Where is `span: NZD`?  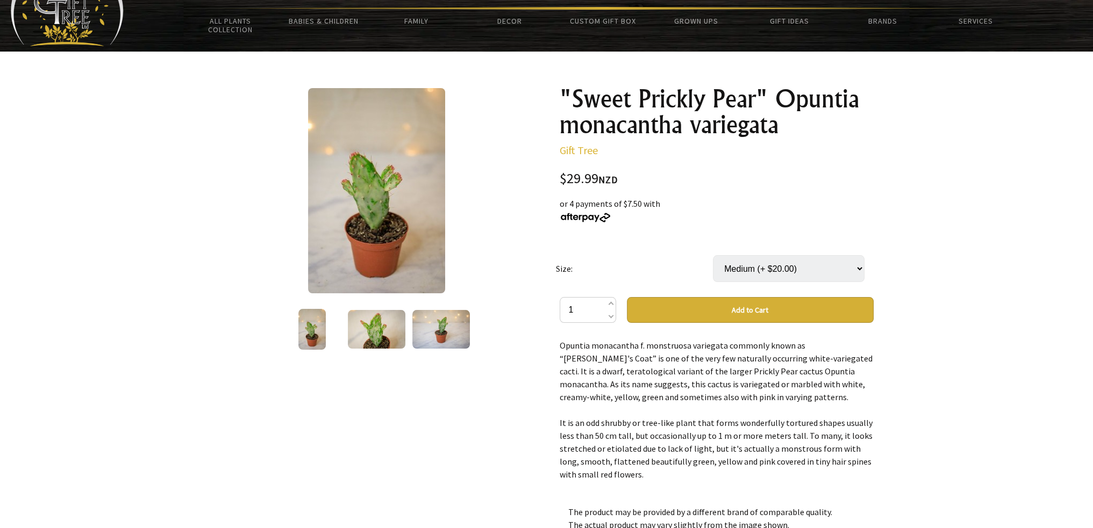 span: NZD is located at coordinates (608, 180).